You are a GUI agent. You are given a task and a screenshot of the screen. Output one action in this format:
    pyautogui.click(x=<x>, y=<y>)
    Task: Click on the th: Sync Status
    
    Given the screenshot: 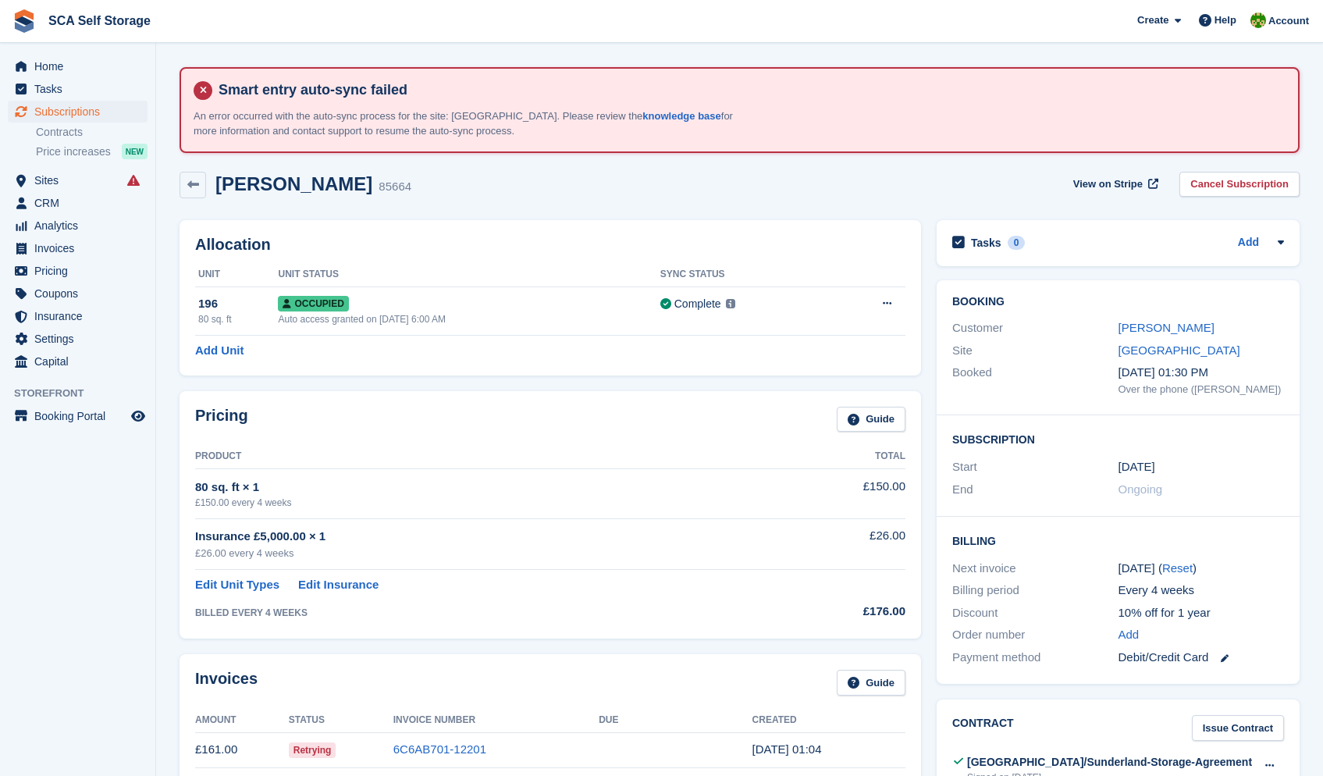 What is the action you would take?
    pyautogui.click(x=745, y=275)
    